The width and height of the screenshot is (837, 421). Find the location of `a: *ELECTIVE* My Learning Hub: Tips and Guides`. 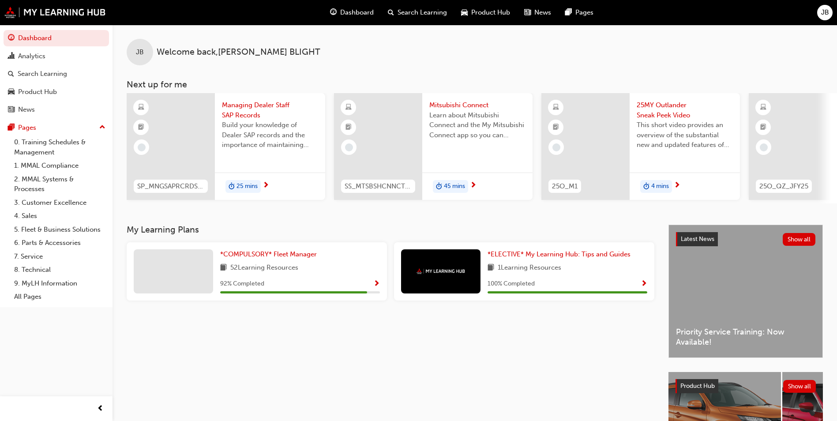

a: *ELECTIVE* My Learning Hub: Tips and Guides is located at coordinates (561, 254).